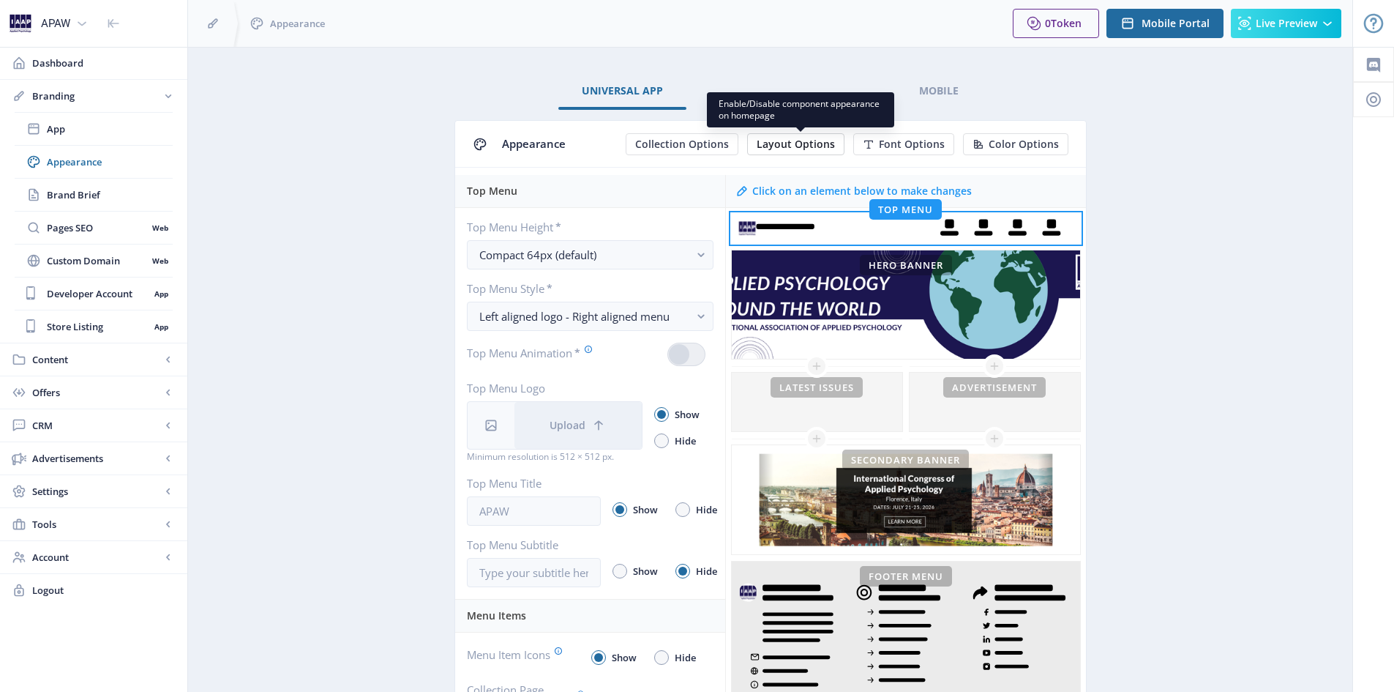 The image size is (1394, 692). Describe the element at coordinates (939, 91) in the screenshot. I see `span: Mobile` at that location.